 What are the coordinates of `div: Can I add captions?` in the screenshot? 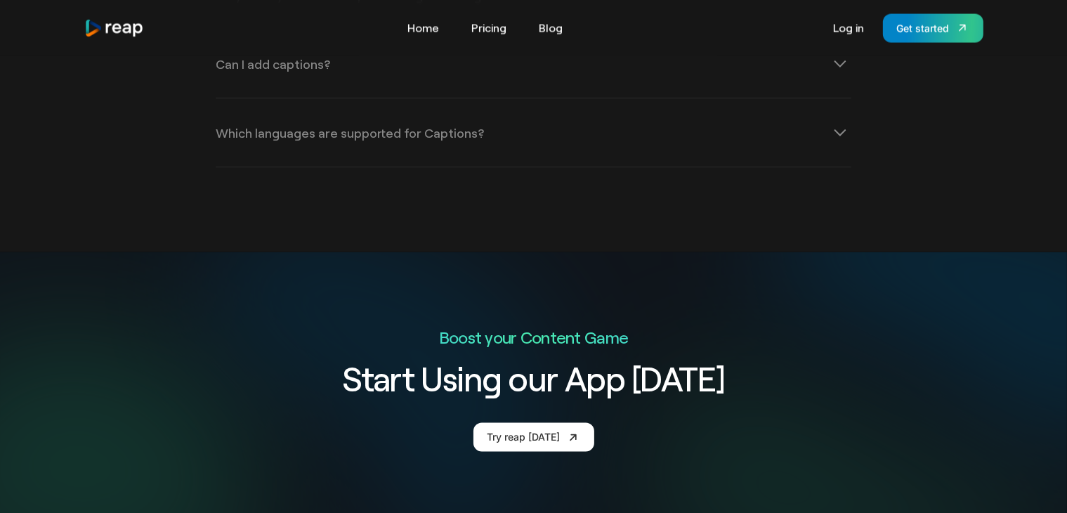 It's located at (272, 64).